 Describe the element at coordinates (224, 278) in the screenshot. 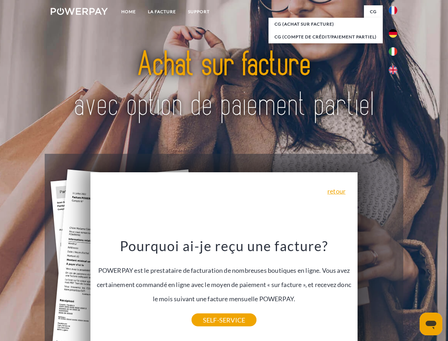

I see `div: POWERPAY est le prestataire de facturation de nombreuses boutiques en ligne. Vous avez certaineme...` at that location.